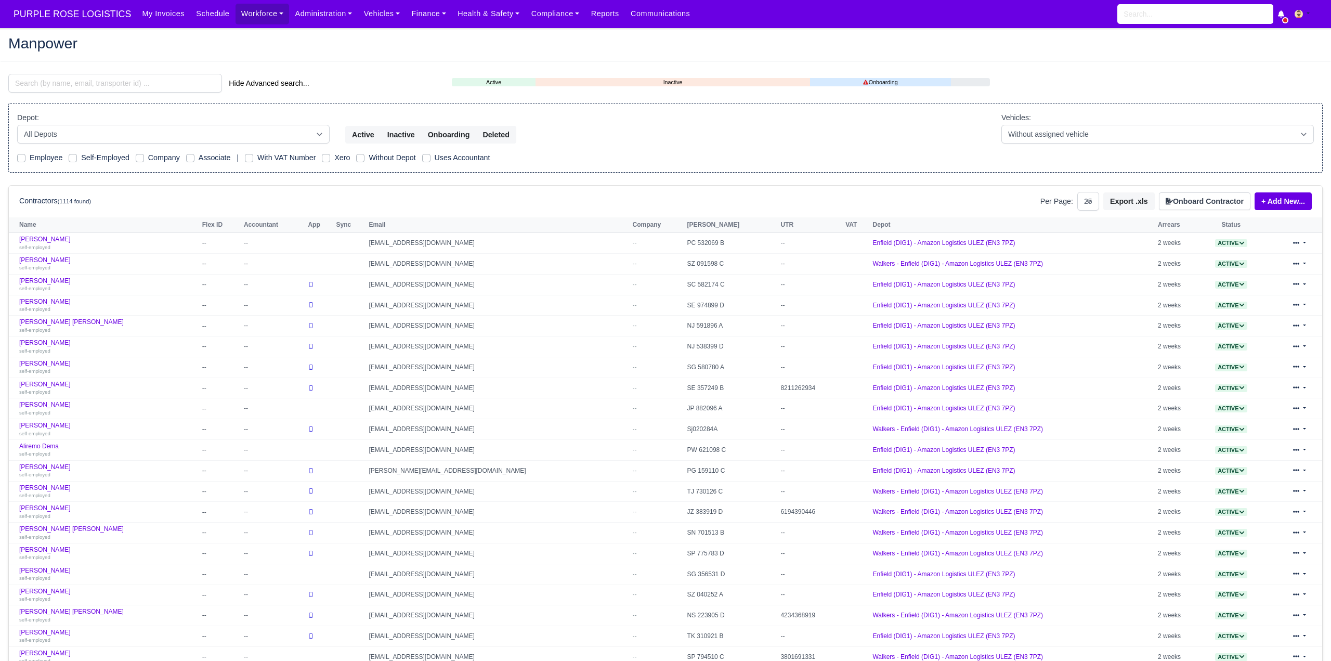 The width and height of the screenshot is (1331, 661). I want to click on label: Without Depot, so click(392, 157).